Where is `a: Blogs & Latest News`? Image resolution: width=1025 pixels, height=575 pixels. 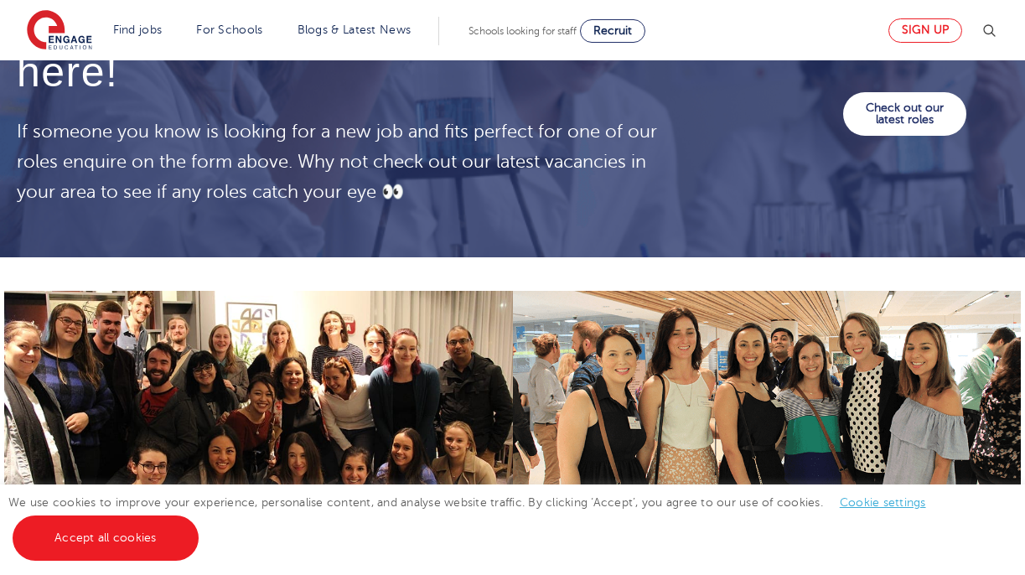 a: Blogs & Latest News is located at coordinates (354, 29).